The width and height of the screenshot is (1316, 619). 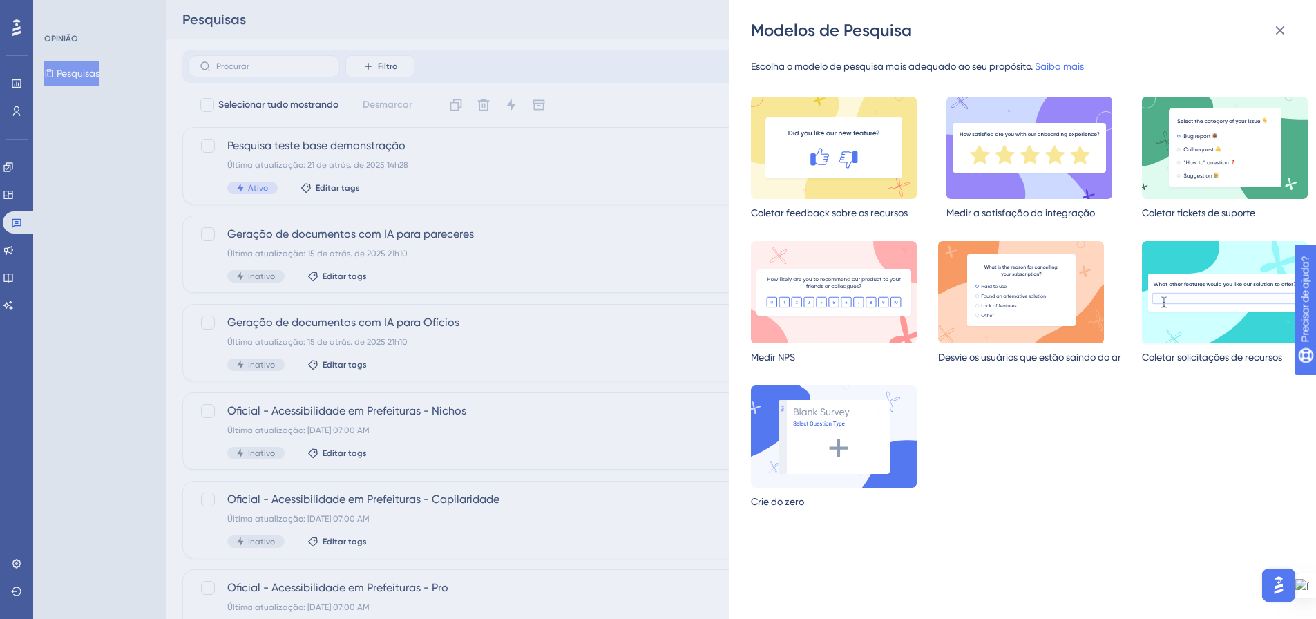 I want to click on font: Medir NPS, so click(x=773, y=357).